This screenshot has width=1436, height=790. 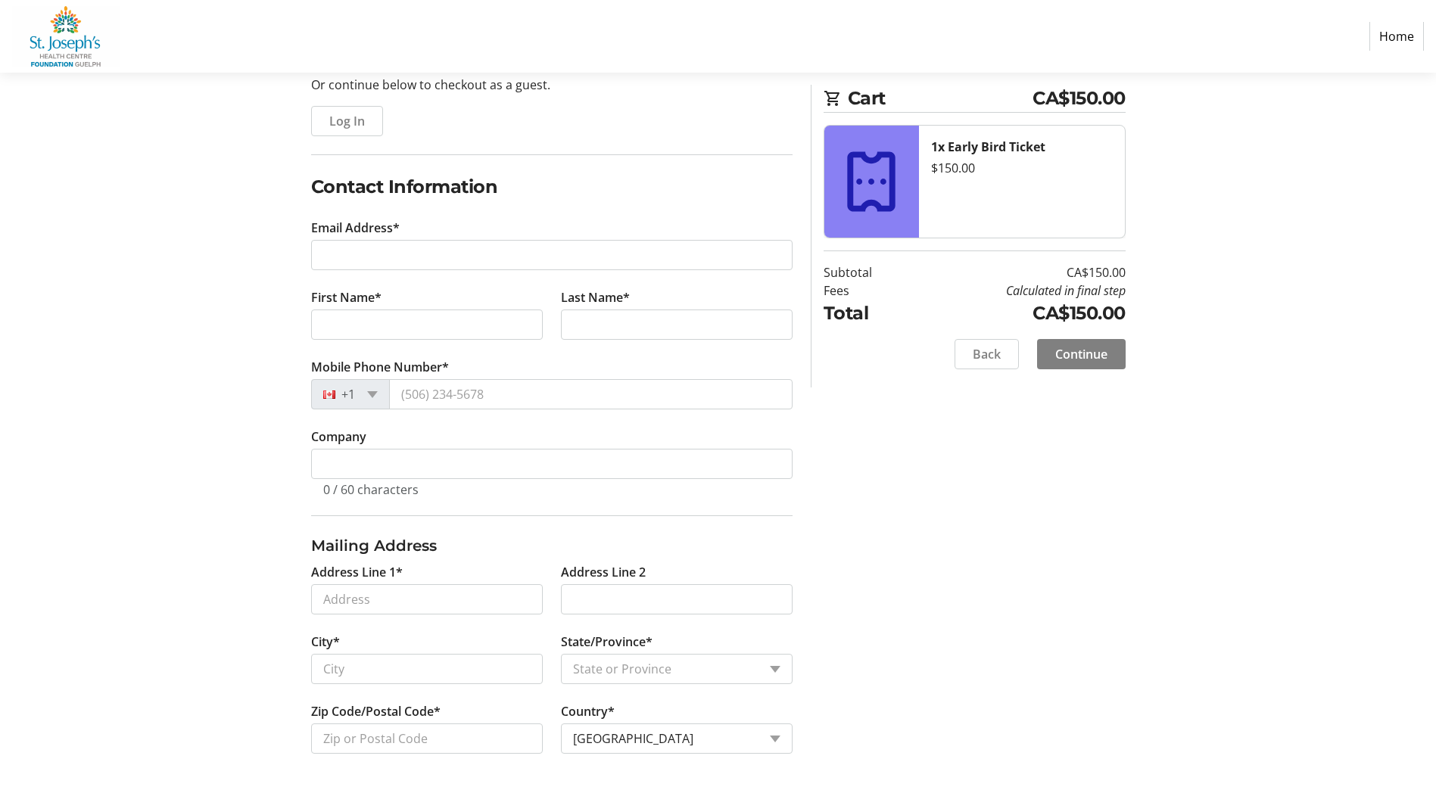 I want to click on label: Country*, so click(x=588, y=712).